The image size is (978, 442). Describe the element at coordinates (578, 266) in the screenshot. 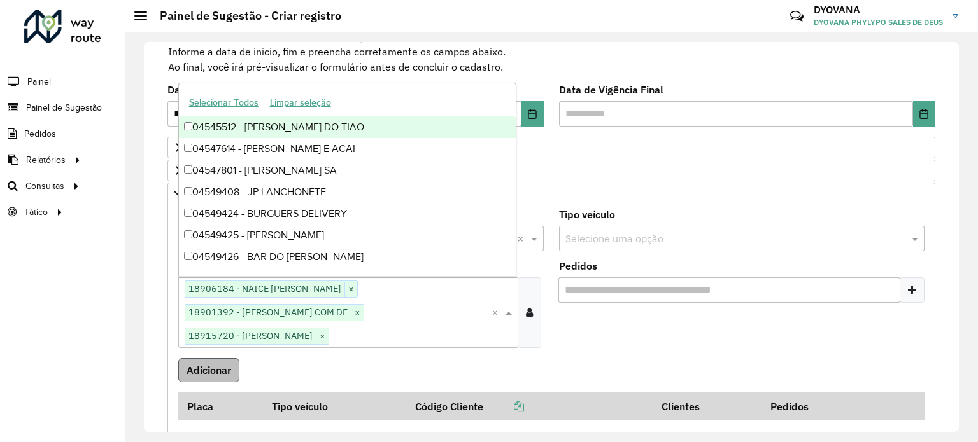

I see `label: Pedidos` at that location.